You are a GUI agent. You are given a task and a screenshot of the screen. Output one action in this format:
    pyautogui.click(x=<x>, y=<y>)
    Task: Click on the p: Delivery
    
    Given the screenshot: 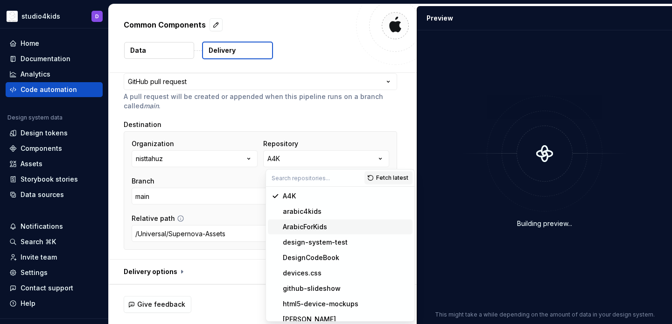 What is the action you would take?
    pyautogui.click(x=222, y=50)
    